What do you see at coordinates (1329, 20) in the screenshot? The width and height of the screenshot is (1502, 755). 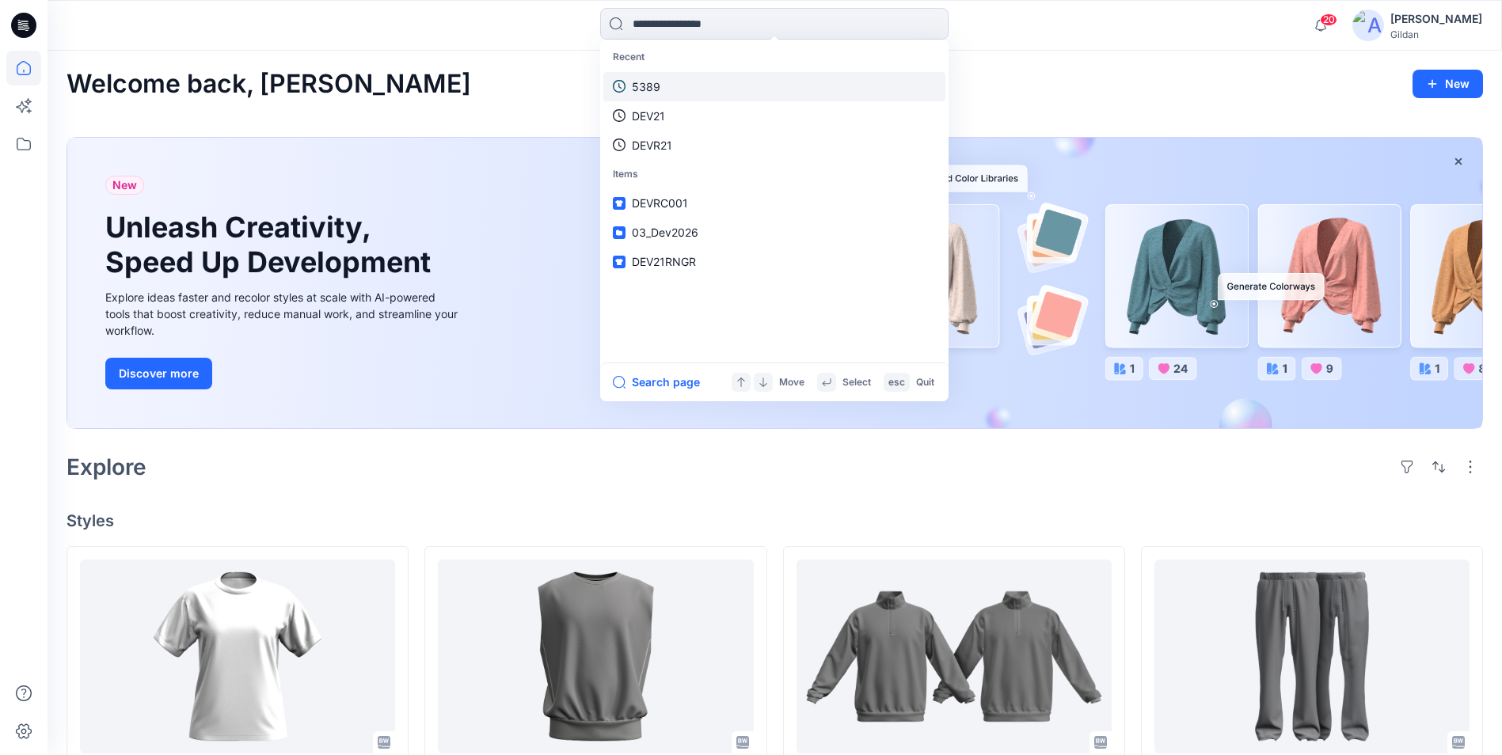 I see `span: 20` at bounding box center [1329, 20].